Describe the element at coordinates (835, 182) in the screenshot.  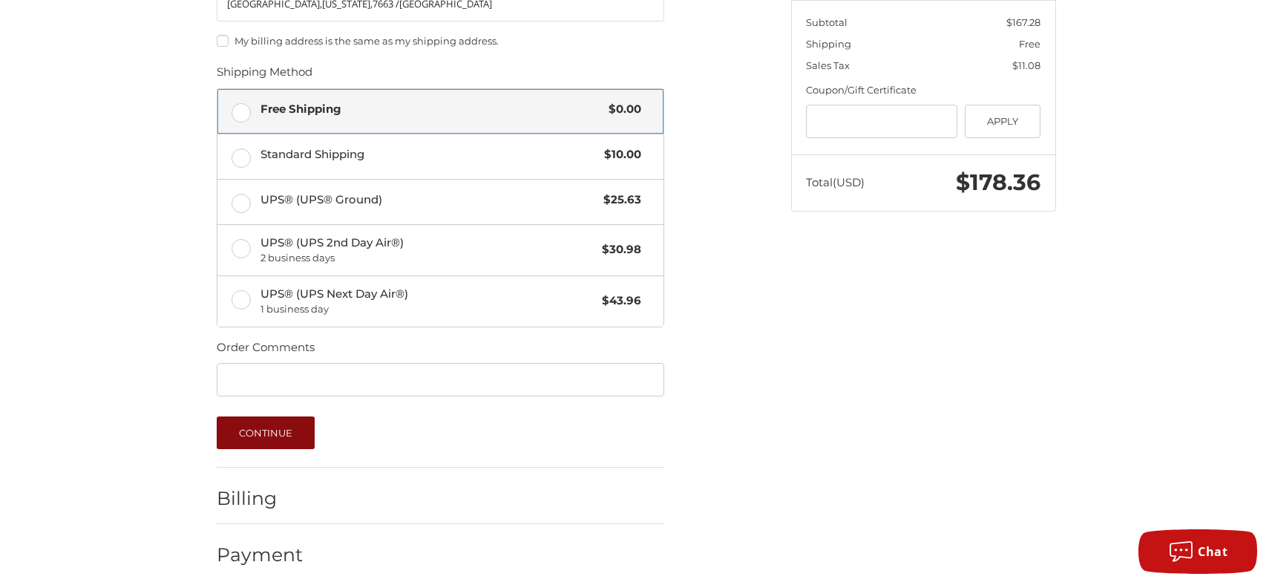
I see `span: Total (USD)` at that location.